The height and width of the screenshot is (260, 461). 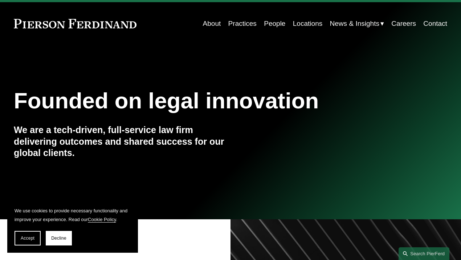 What do you see at coordinates (28, 238) in the screenshot?
I see `span: Accept` at bounding box center [28, 238].